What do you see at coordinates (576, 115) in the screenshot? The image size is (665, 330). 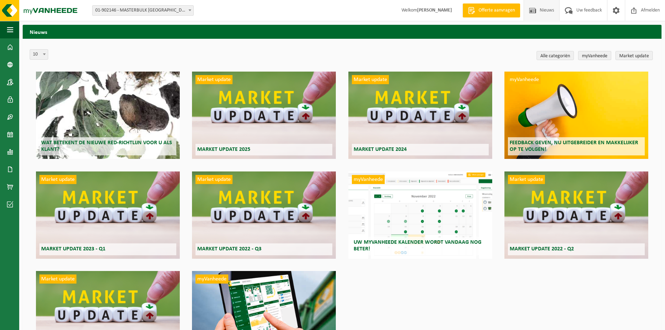 I see `a: myVanheede Feedback geven, nu uitgebreider en makkelijker op te volgen!` at bounding box center [576, 115].